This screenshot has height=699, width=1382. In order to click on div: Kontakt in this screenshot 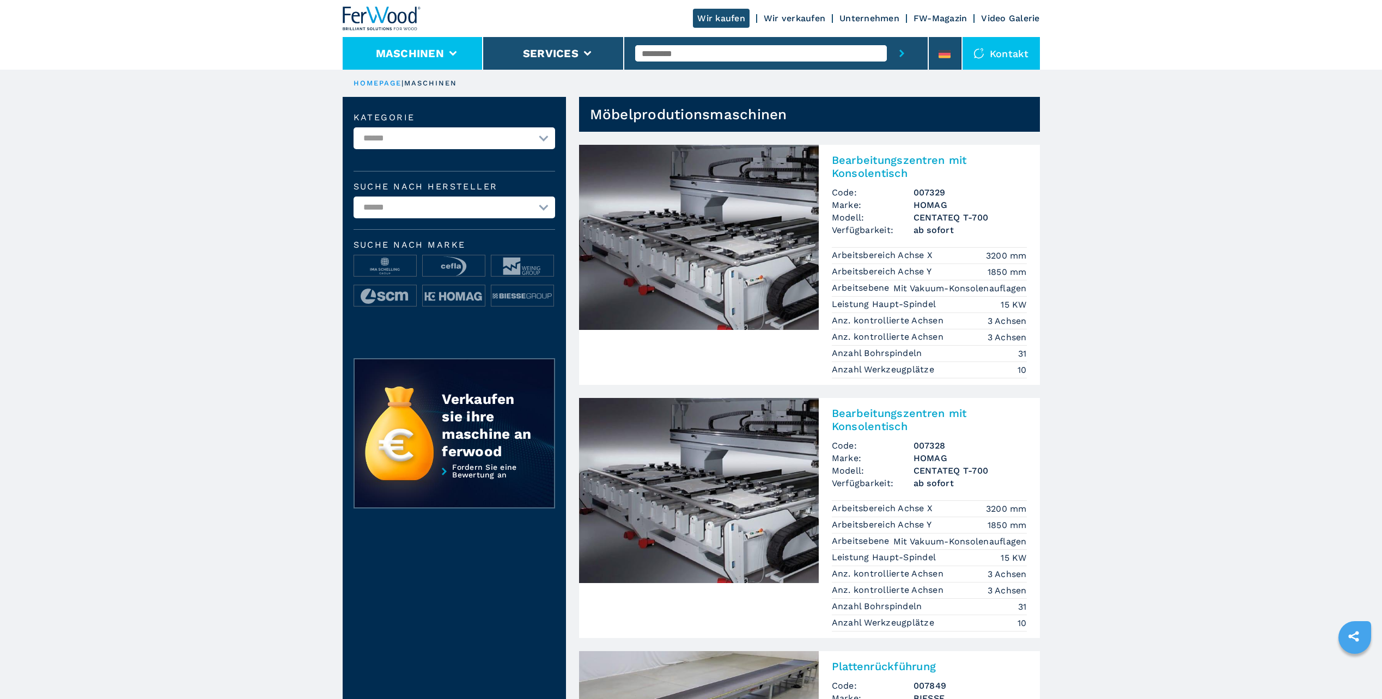, I will do `click(1001, 53)`.